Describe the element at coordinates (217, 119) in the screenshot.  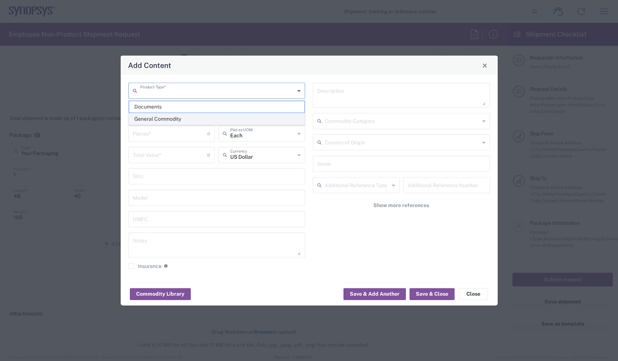
I see `span: General Commodity` at that location.